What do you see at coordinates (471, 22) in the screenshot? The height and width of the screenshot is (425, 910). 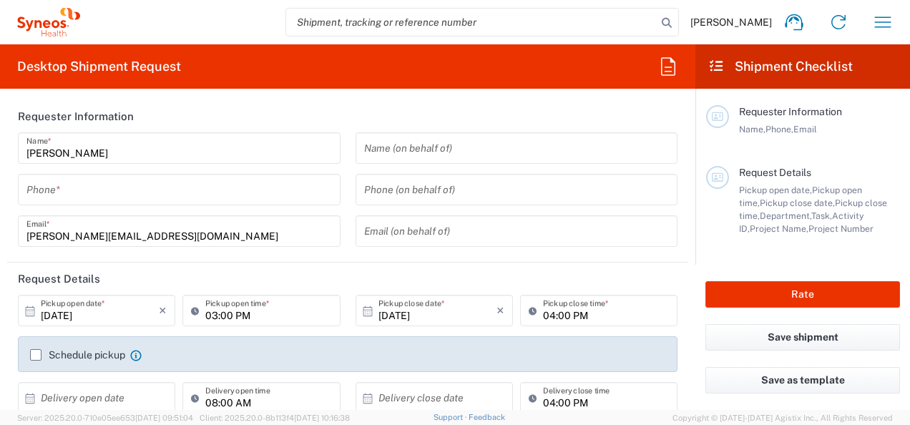 I see `input: Shipment, tracking or reference number` at bounding box center [471, 22].